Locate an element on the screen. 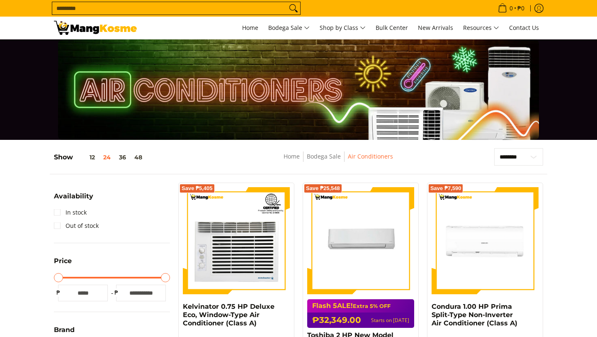  button: 48 is located at coordinates (138, 157).